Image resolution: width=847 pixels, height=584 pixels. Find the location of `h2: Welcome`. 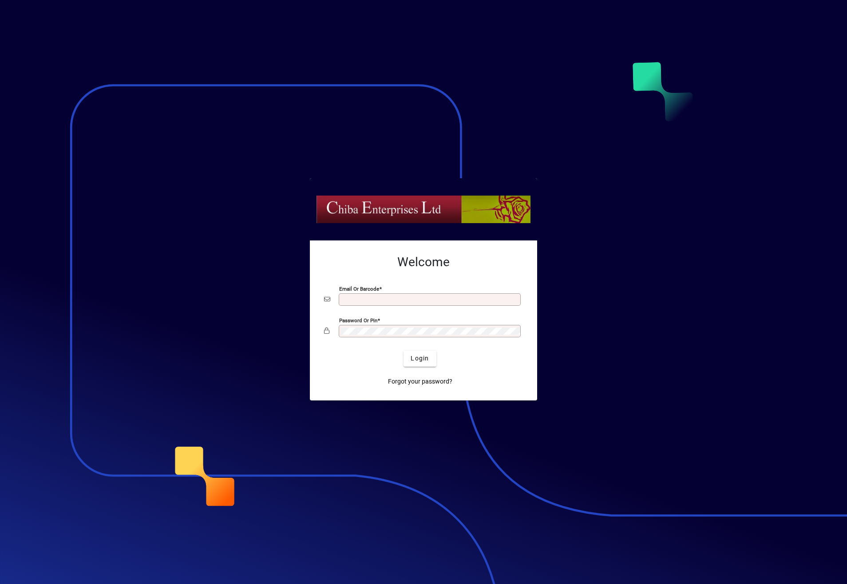

h2: Welcome is located at coordinates (424, 262).